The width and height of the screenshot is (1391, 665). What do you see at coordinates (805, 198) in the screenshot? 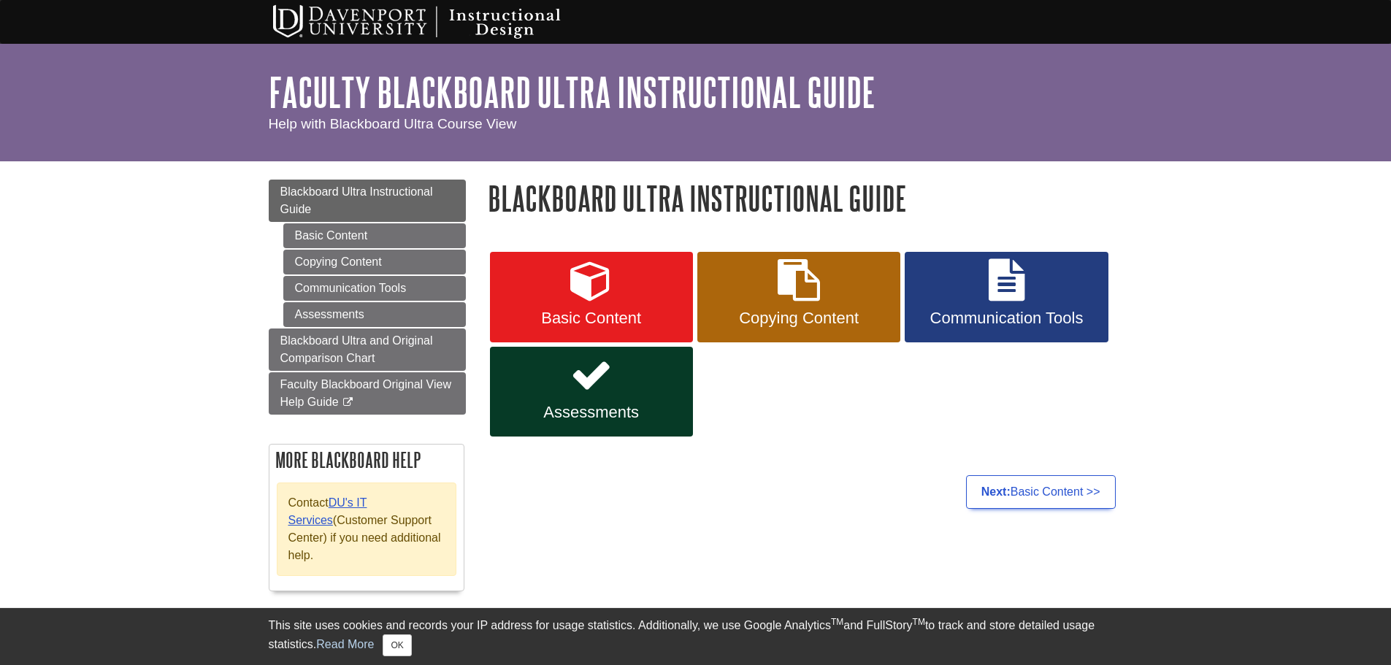
I see `h1: Blackboard Ultra Instructional Guide` at bounding box center [805, 198].